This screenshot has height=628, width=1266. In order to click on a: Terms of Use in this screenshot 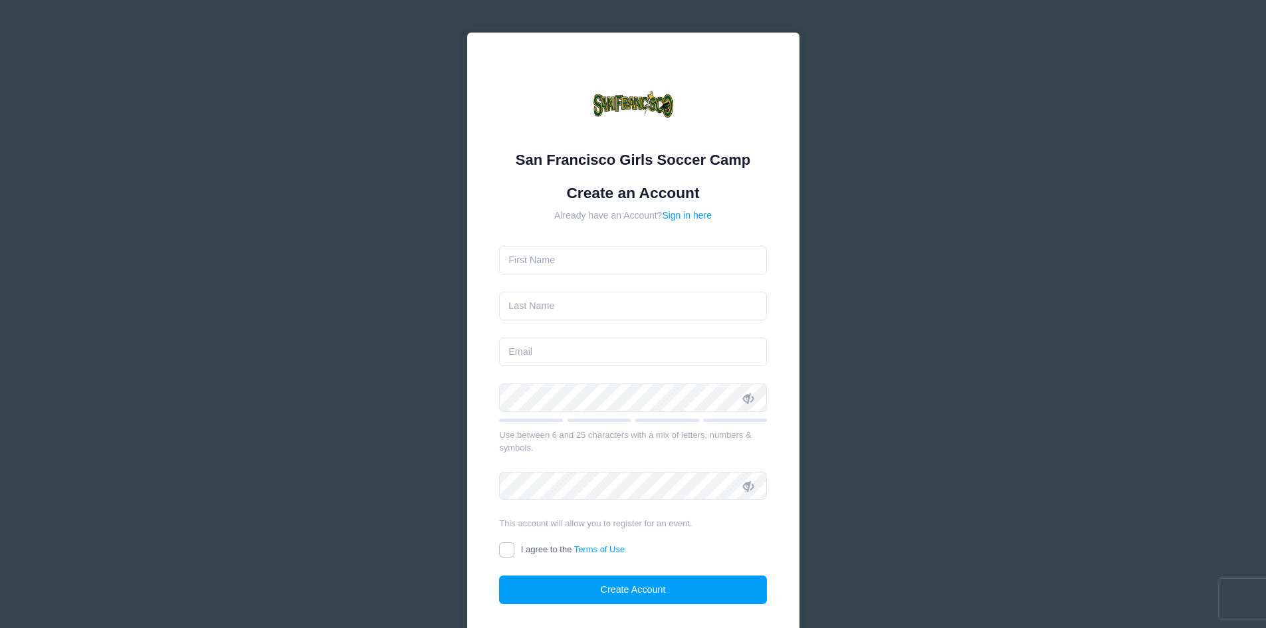, I will do `click(600, 549)`.